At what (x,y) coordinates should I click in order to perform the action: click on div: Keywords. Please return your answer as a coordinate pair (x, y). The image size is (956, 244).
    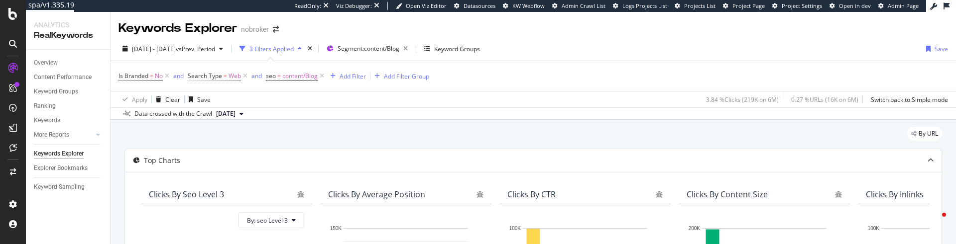
    Looking at the image, I should click on (47, 120).